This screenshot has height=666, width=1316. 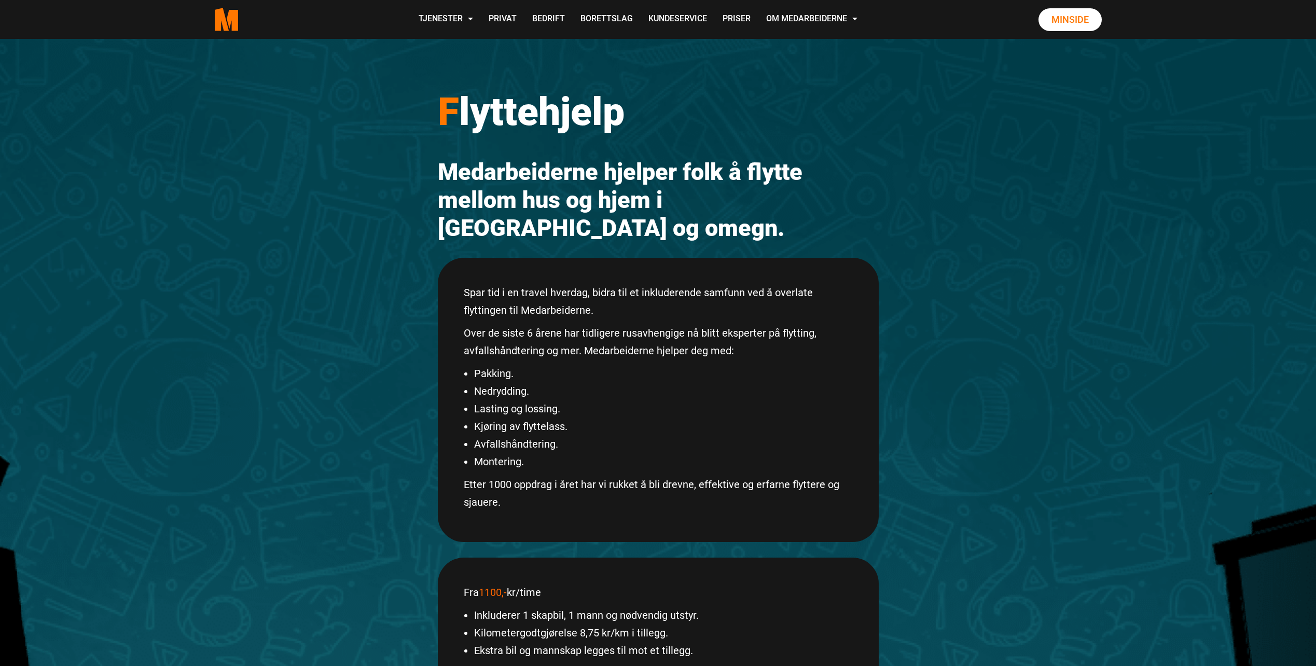 I want to click on p: Over de siste 6 årene har tidligere rusavhengige nå blitt eksperter på flytting, avfallshåndterin..., so click(x=658, y=342).